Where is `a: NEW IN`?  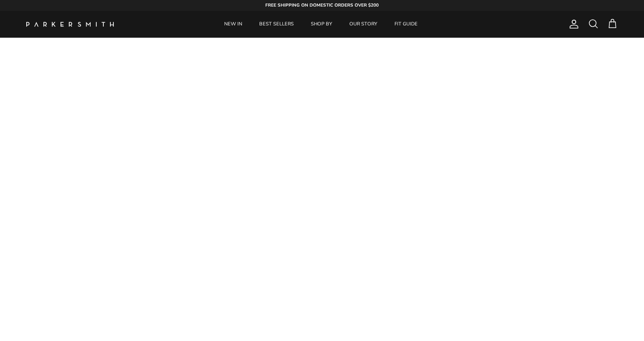
a: NEW IN is located at coordinates (233, 24).